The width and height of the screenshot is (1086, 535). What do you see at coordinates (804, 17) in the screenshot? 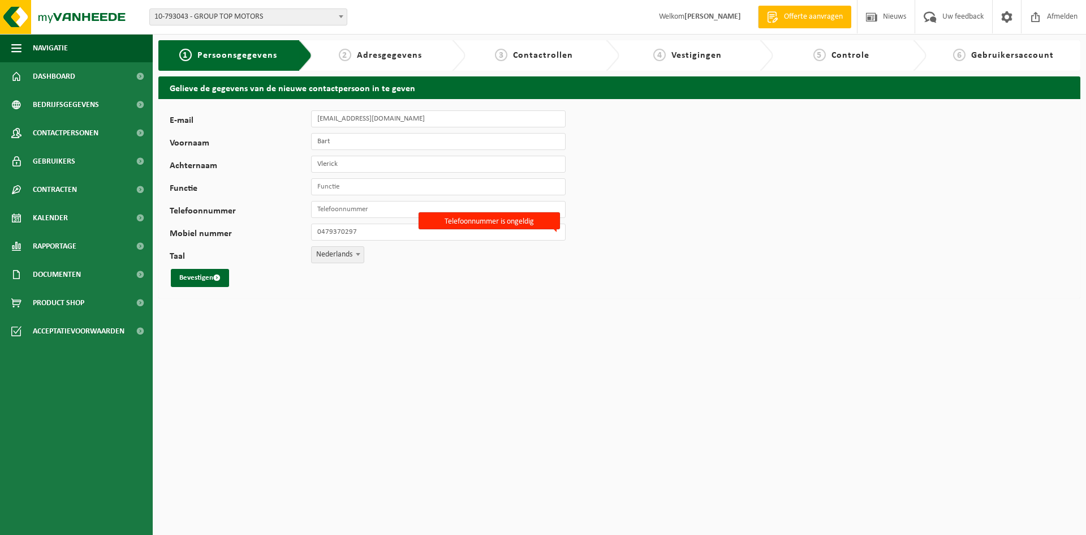
I see `a: Offerte aanvragen` at bounding box center [804, 17].